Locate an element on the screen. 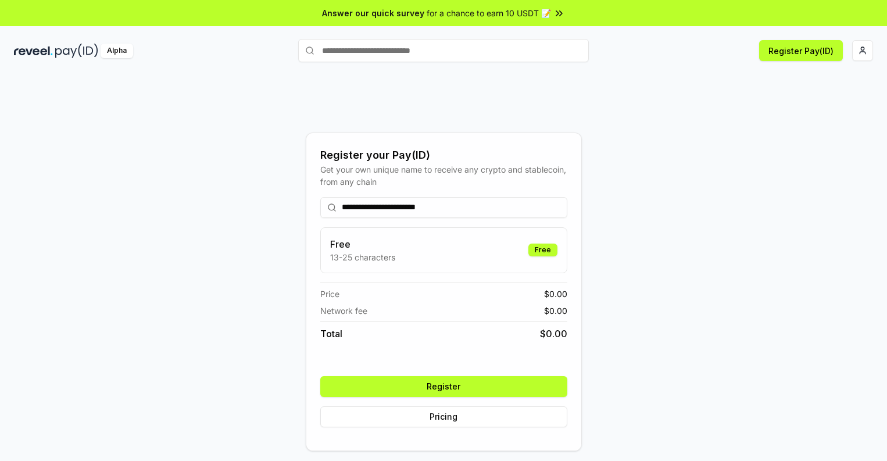  span: for a chance to earn 10 USDT 📝 is located at coordinates (489, 13).